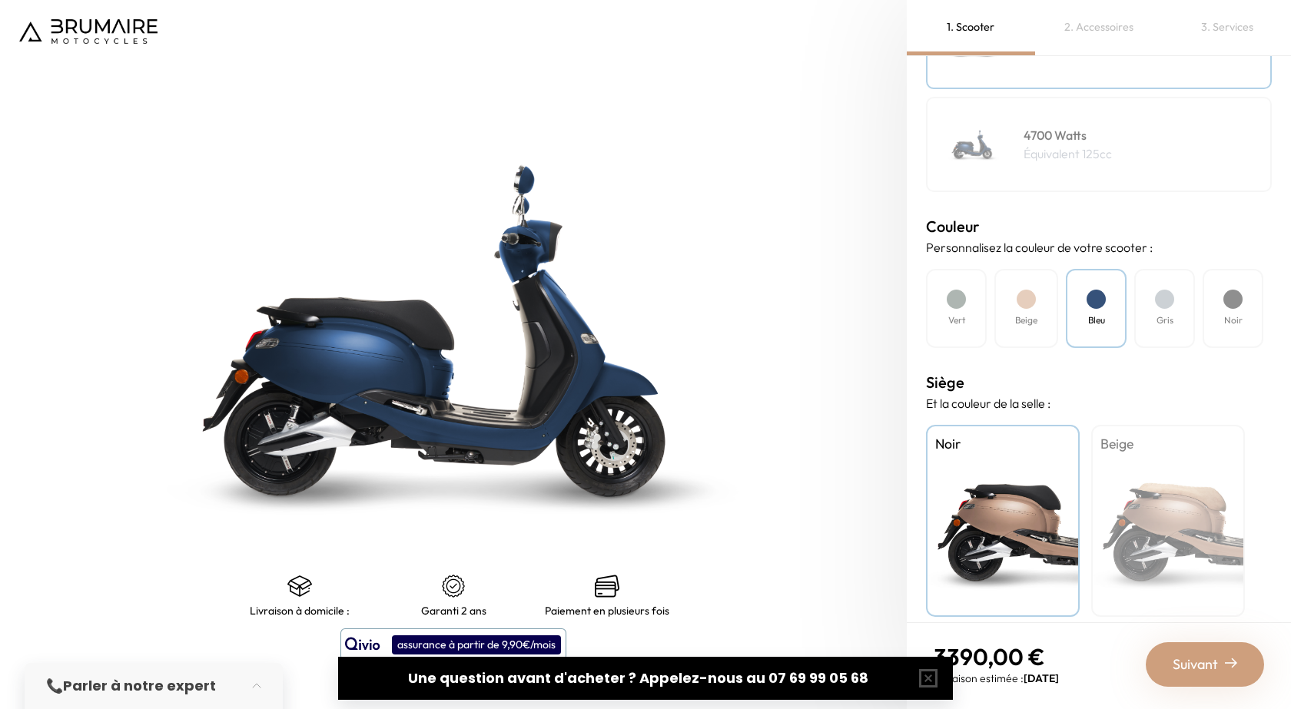 The height and width of the screenshot is (709, 1291). I want to click on img: logo qivio, so click(363, 645).